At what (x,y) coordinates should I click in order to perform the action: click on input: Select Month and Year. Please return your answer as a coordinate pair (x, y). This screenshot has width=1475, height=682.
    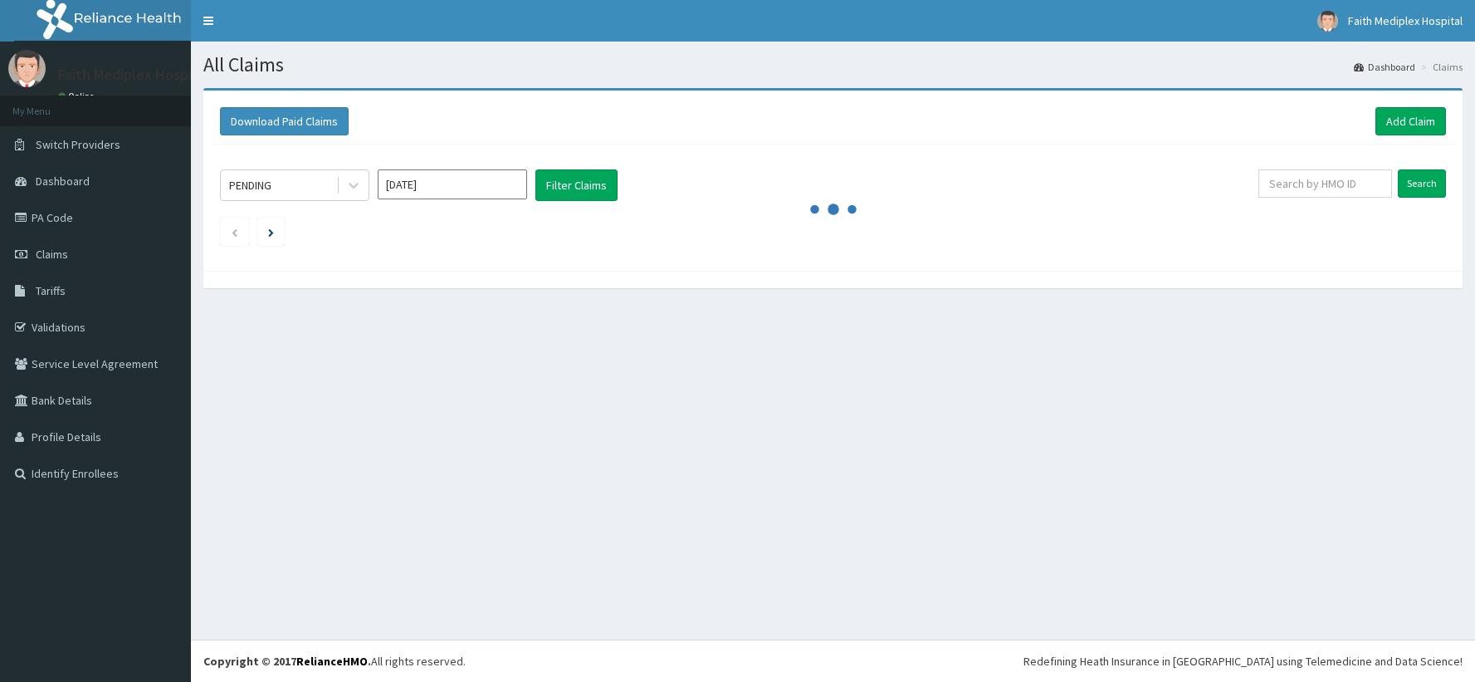
    Looking at the image, I should click on (452, 184).